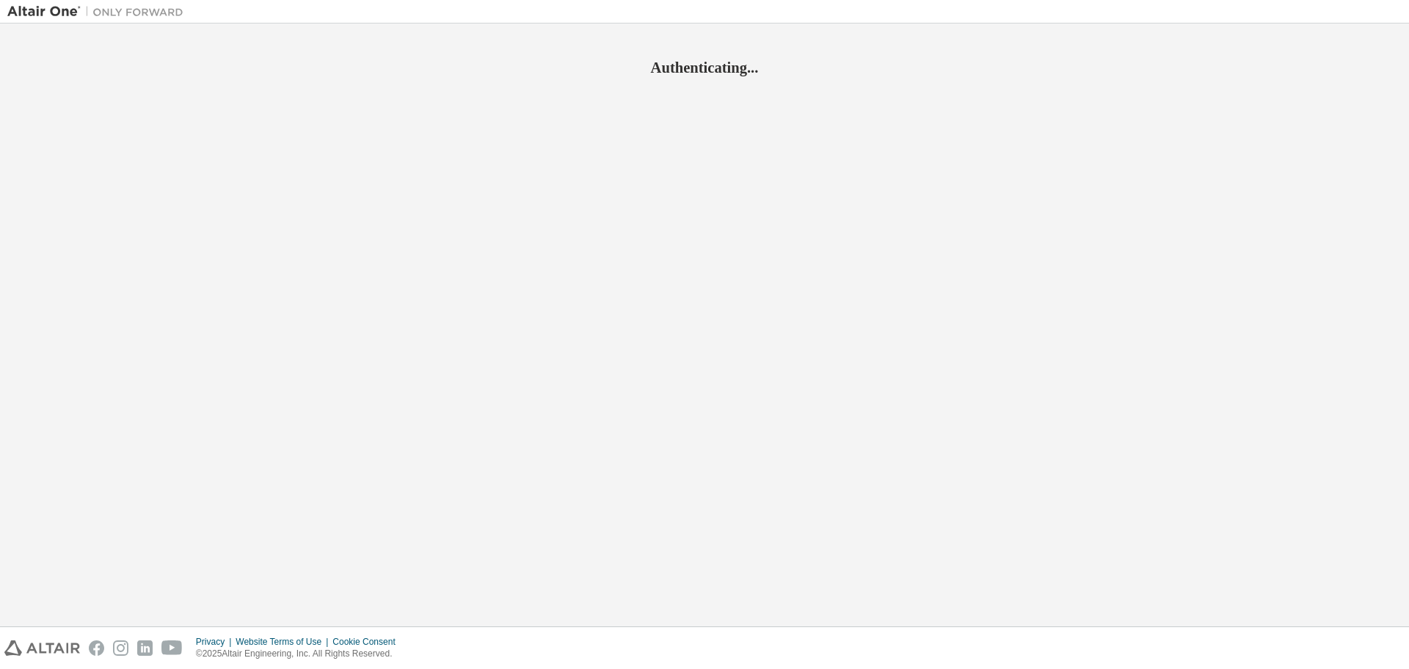 Image resolution: width=1409 pixels, height=669 pixels. I want to click on img: youtube.svg, so click(172, 647).